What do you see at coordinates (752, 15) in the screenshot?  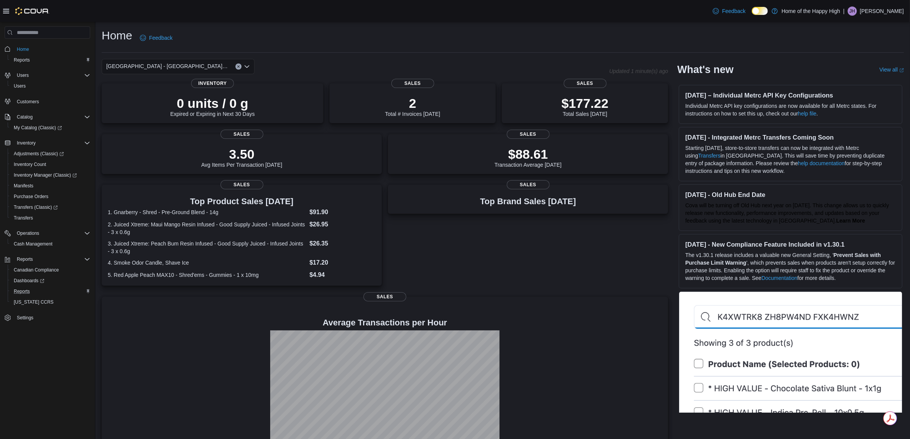 I see `span: Dark Mode` at bounding box center [752, 15].